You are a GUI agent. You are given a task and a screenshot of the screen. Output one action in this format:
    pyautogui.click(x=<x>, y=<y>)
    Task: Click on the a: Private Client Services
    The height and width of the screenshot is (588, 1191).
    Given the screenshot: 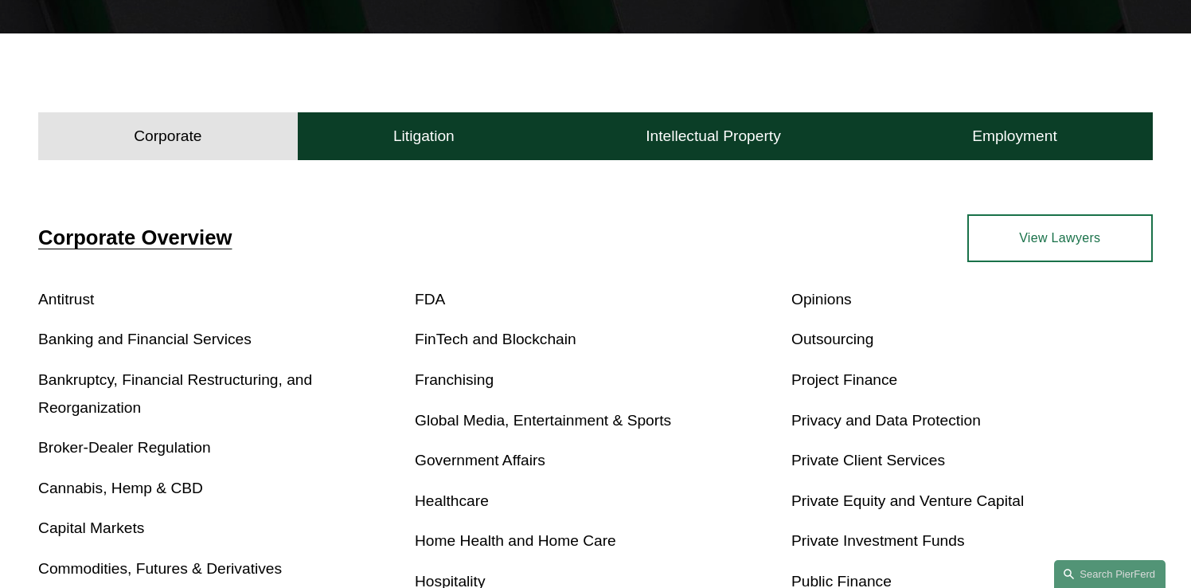 What is the action you would take?
    pyautogui.click(x=868, y=460)
    